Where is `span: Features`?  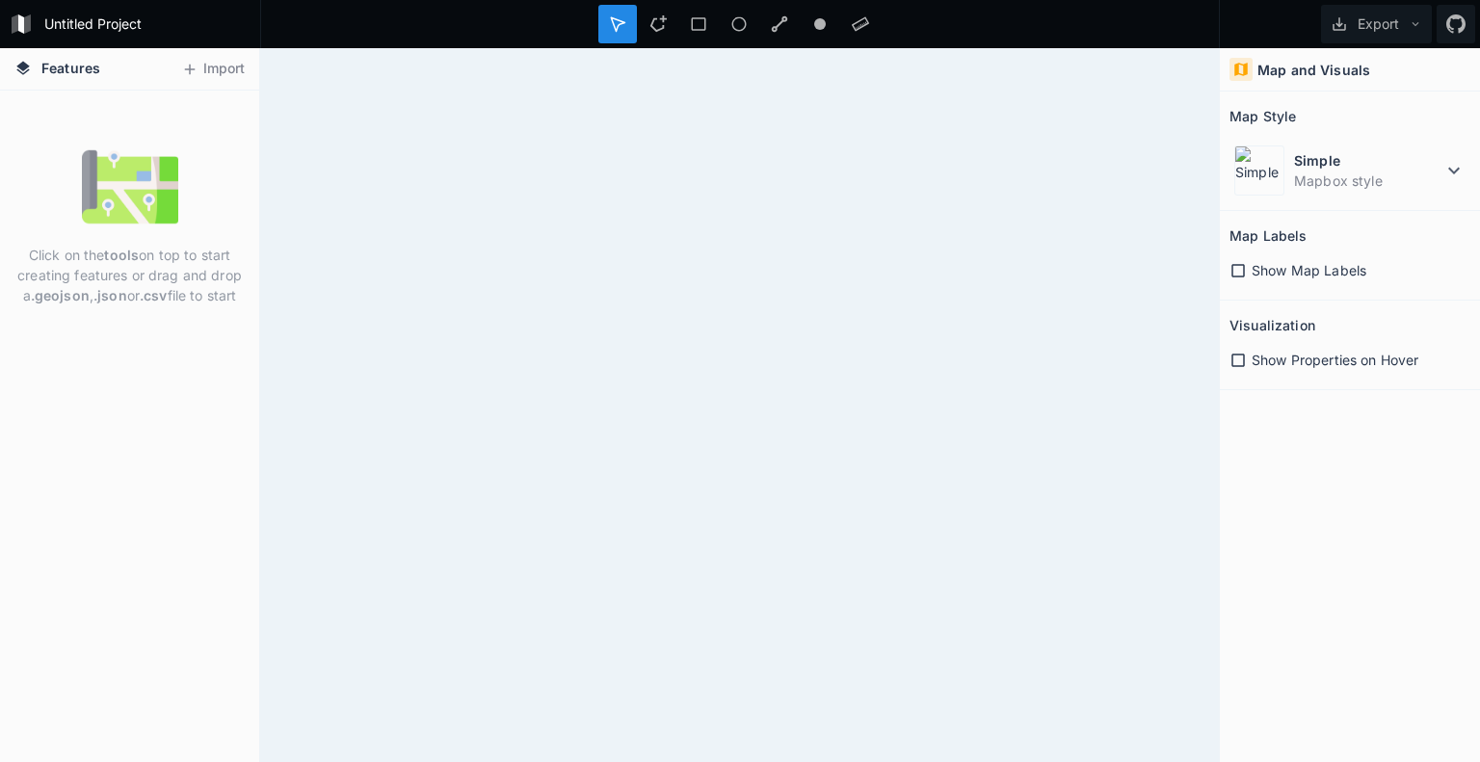
span: Features is located at coordinates (70, 67).